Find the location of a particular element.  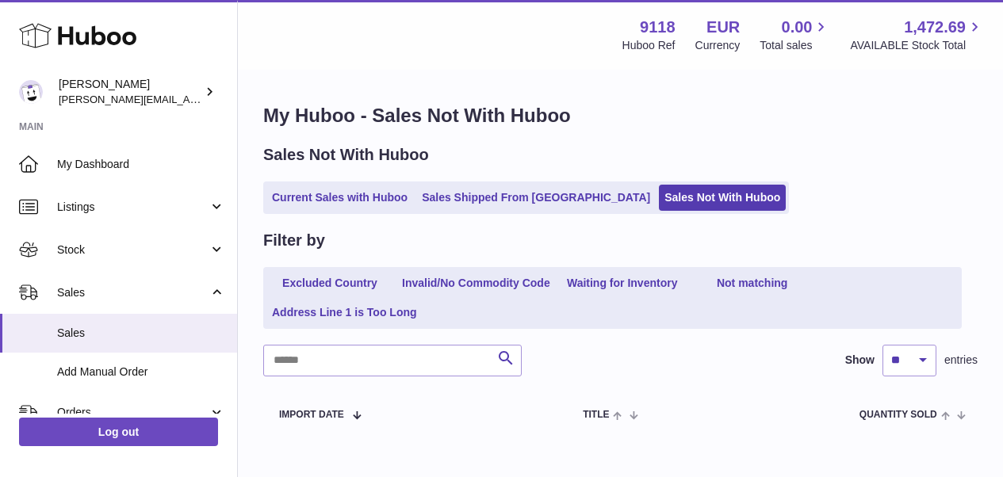

a: 0.00 Total sales is located at coordinates (794, 35).